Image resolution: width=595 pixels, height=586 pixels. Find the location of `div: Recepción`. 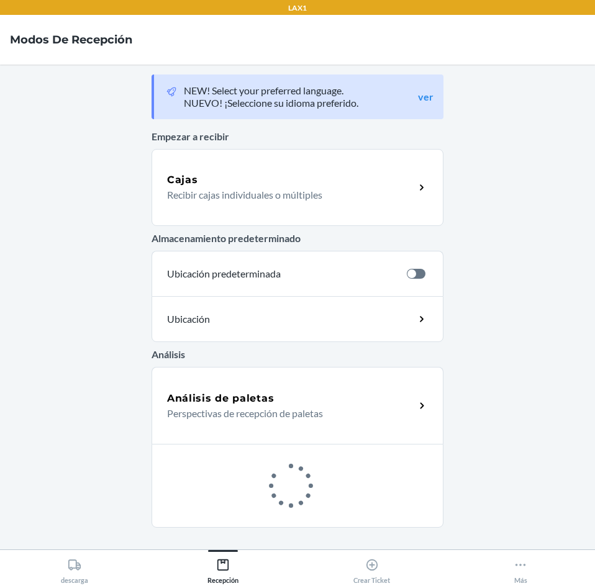

div: Recepción is located at coordinates (223, 569).